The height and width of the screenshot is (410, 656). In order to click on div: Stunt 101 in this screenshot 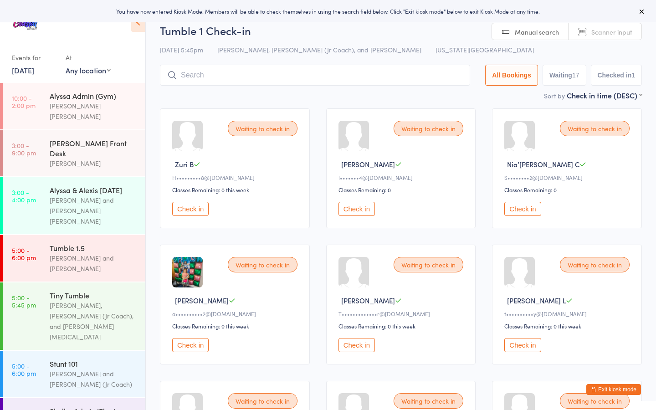, I will do `click(93, 363)`.